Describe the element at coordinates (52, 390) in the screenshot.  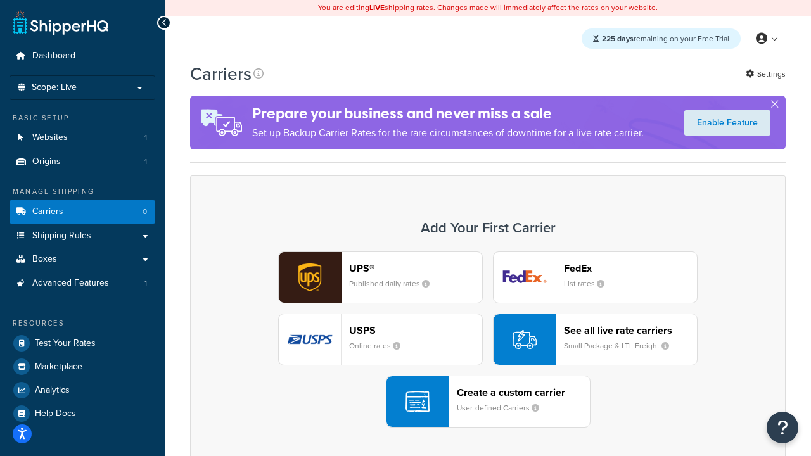
I see `span: Analytics` at that location.